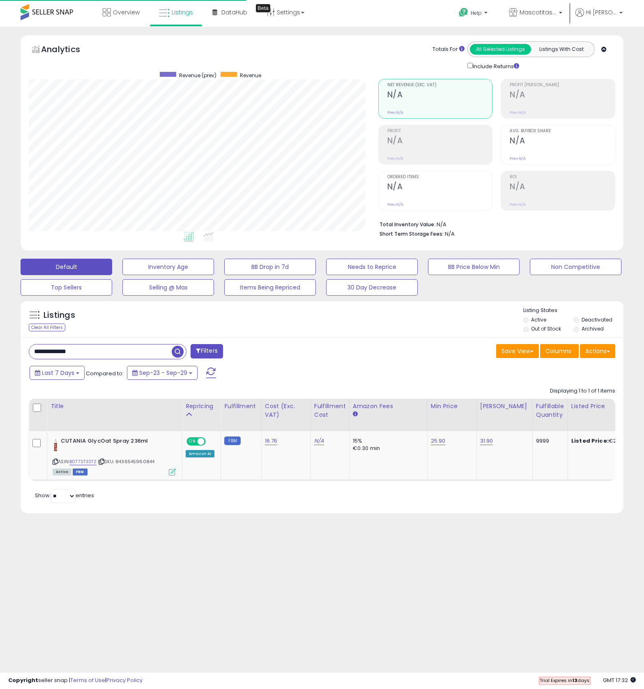  What do you see at coordinates (474, 267) in the screenshot?
I see `button: BB Price Below Min` at bounding box center [474, 267].